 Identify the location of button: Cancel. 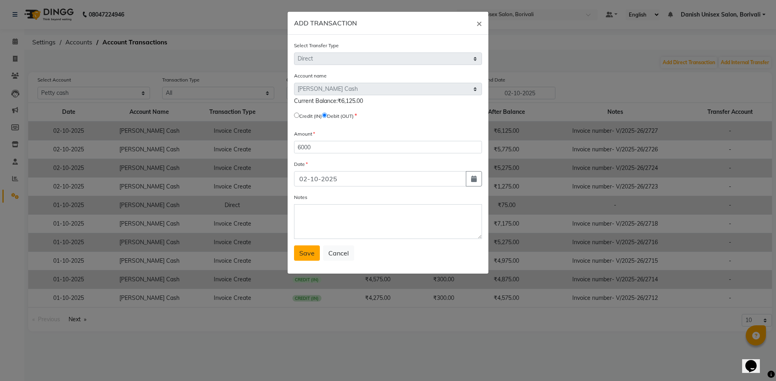
(338, 253).